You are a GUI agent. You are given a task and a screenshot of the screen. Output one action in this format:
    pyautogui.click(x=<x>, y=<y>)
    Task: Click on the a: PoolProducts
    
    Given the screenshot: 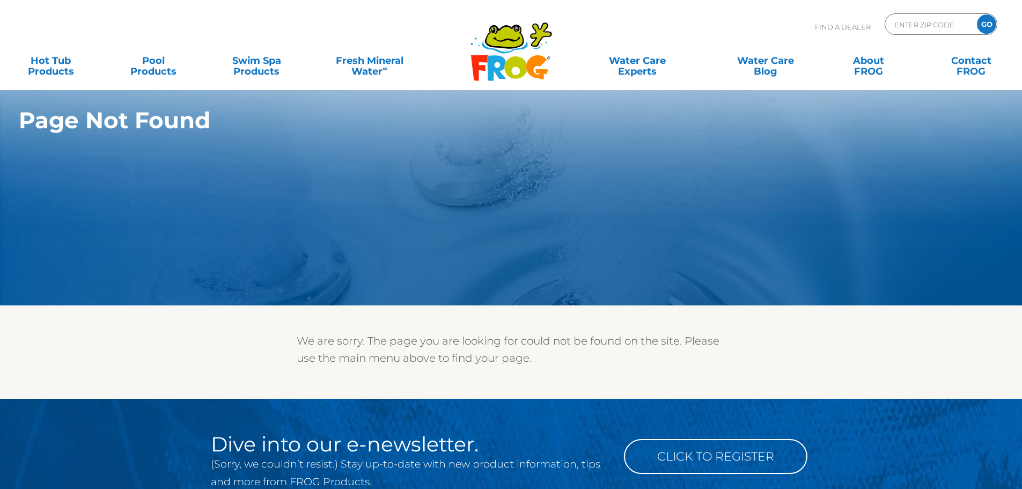 What is the action you would take?
    pyautogui.click(x=153, y=61)
    